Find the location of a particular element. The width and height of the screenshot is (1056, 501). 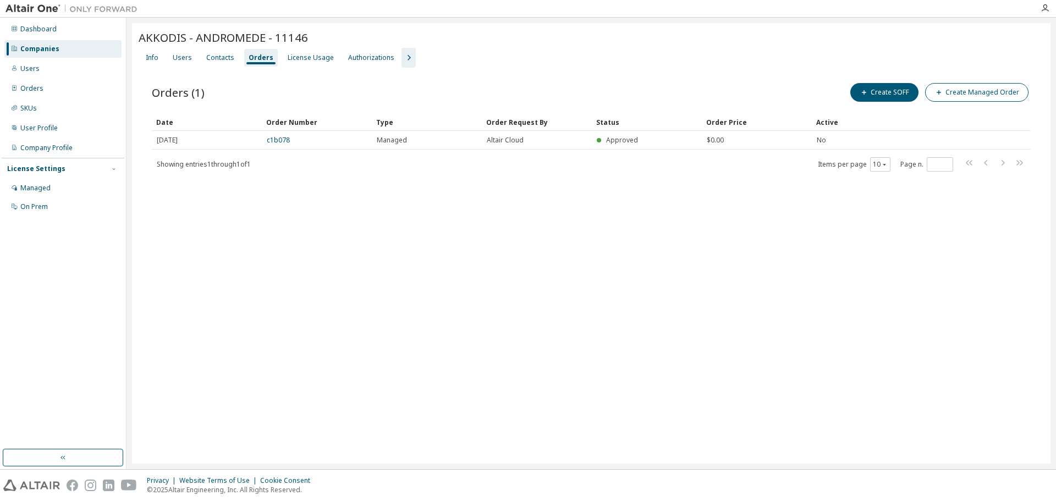

span: Approved is located at coordinates (622, 140).